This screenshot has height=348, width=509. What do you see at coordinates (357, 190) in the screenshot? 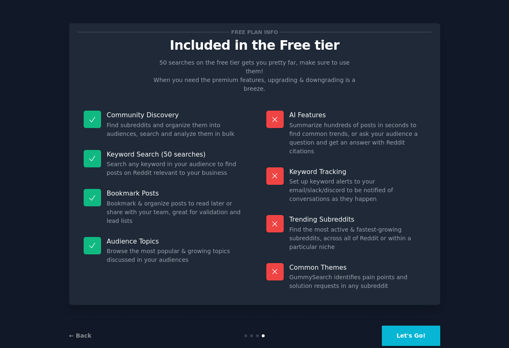
I see `dd: Set up keyword alerts to your email/slack/discord to be notified of conversations as they happen` at bounding box center [357, 190].